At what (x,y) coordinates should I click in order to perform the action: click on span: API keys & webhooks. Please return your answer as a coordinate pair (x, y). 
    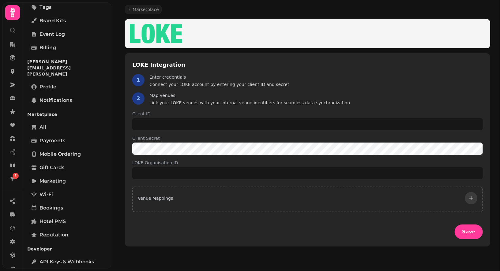
    Looking at the image, I should click on (67, 262).